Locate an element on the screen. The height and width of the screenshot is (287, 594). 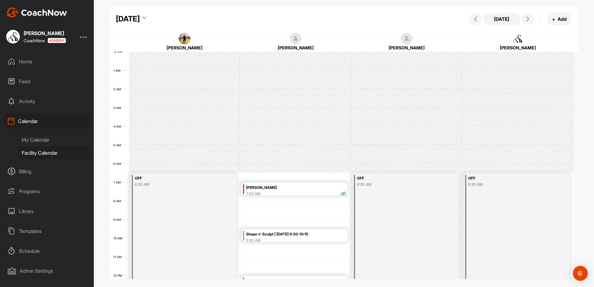
div: Feed is located at coordinates (47, 81).